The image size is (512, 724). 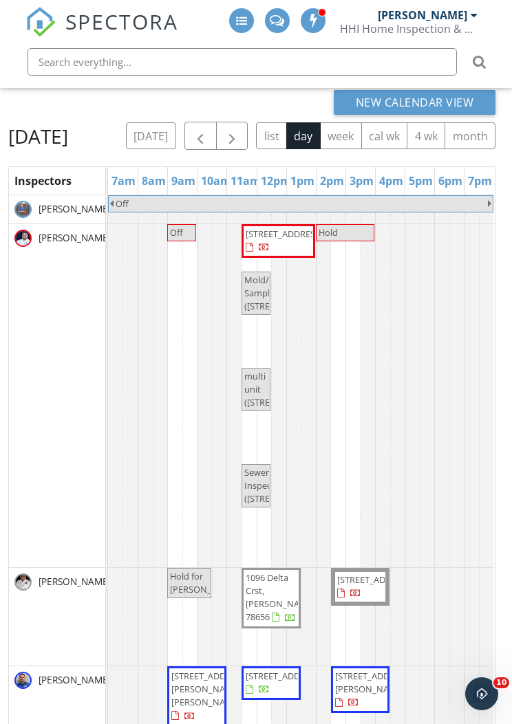 What do you see at coordinates (501, 683) in the screenshot?
I see `span: 10` at bounding box center [501, 683].